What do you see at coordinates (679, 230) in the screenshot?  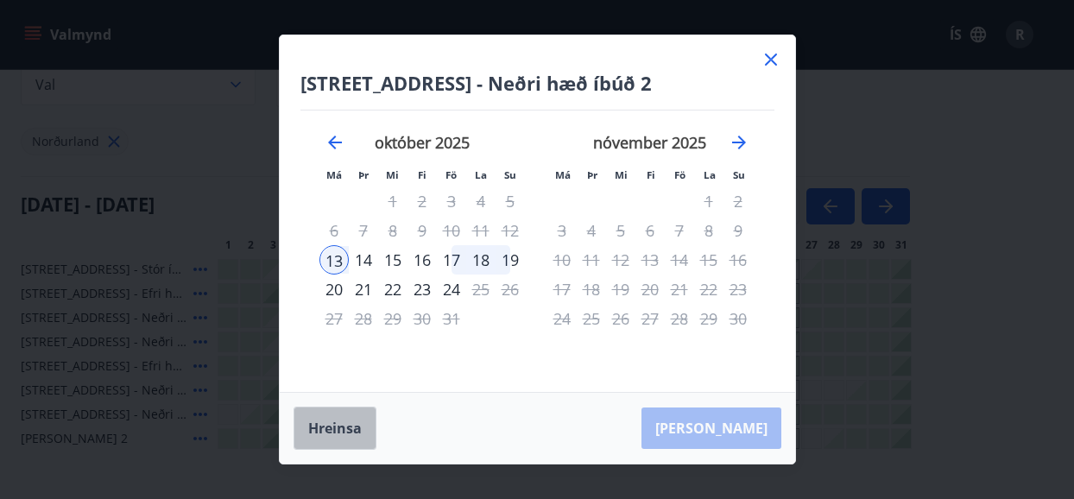 I see `td: Not available. föstudagur, 7. nóvember 2025` at bounding box center [679, 230].